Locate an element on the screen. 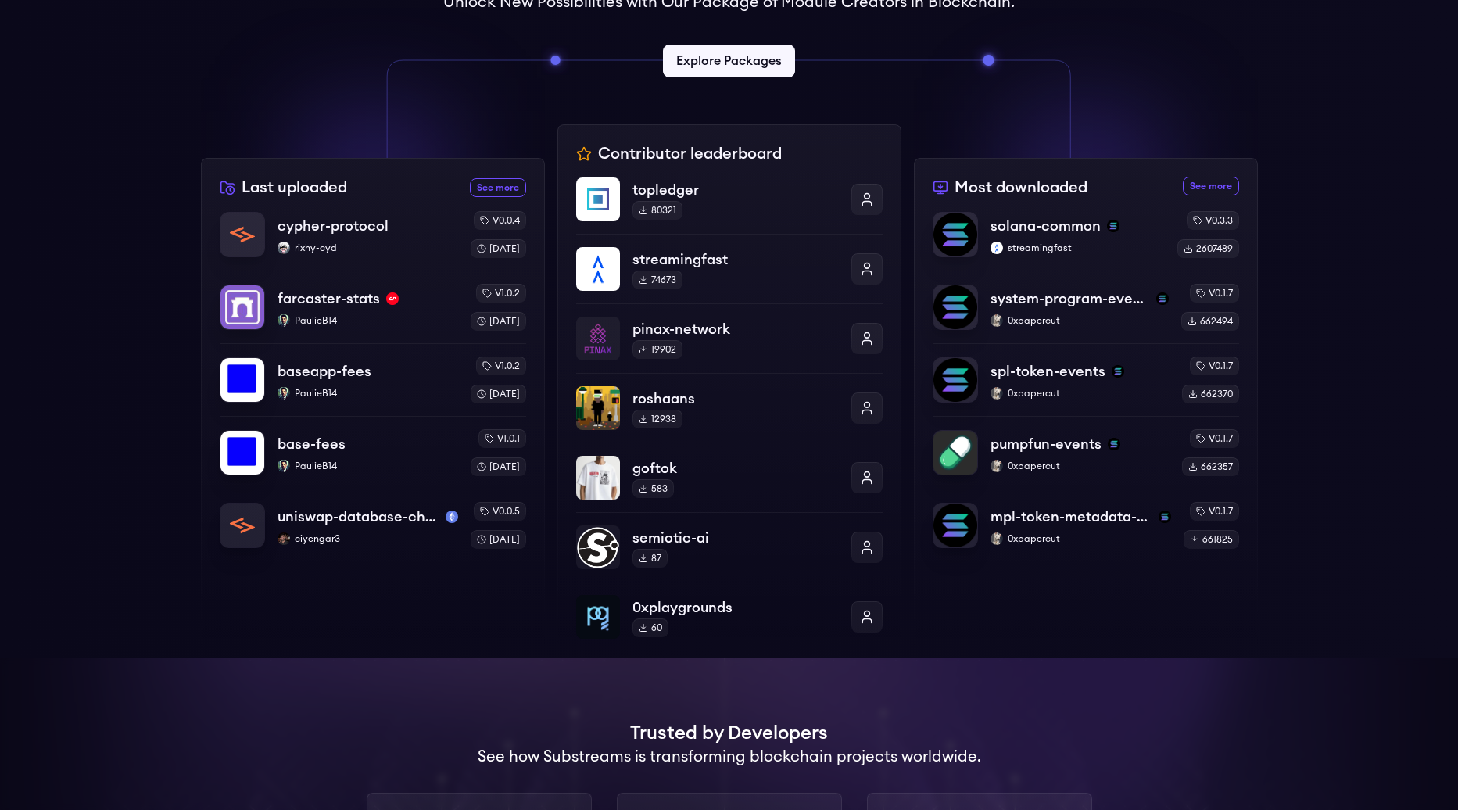 The image size is (1458, 810). a: See more most downloaded packages is located at coordinates (1211, 186).